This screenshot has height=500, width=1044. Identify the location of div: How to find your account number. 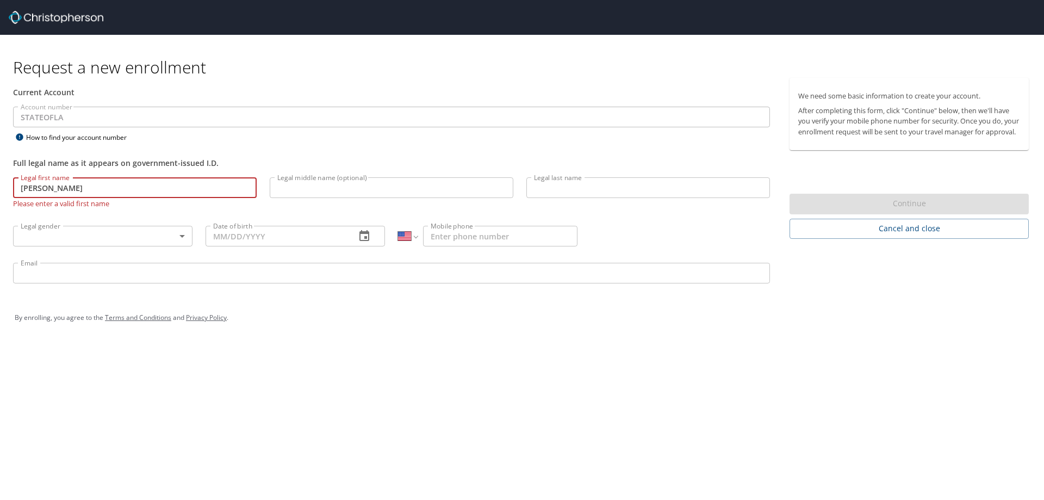
(81, 137).